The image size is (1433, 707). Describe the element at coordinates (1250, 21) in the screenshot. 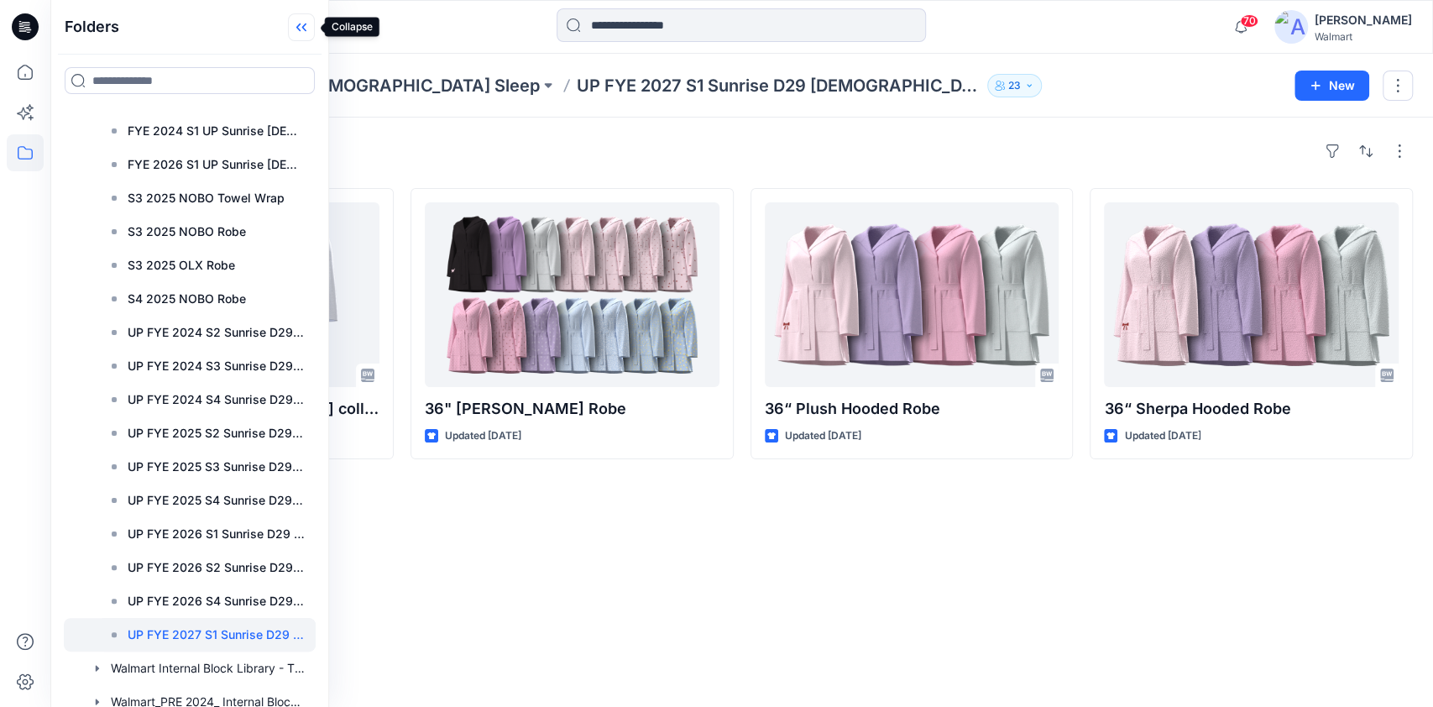

I see `span: 70` at that location.